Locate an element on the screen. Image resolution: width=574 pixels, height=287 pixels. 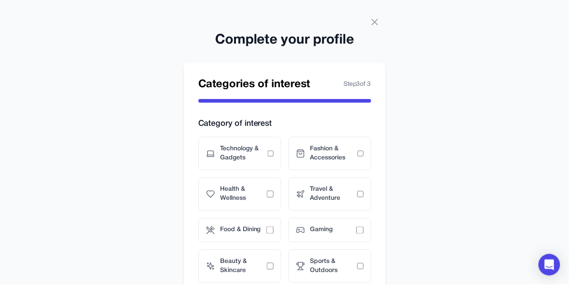
h3: Category of interest is located at coordinates (287, 124).